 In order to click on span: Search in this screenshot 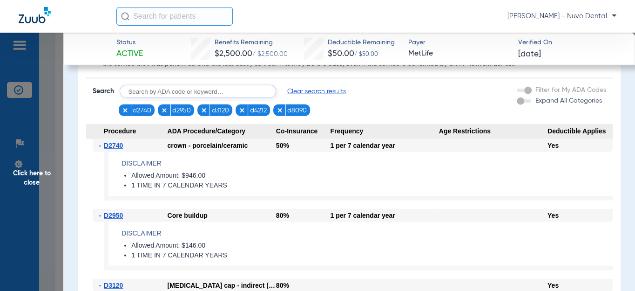, I will do `click(103, 91)`.